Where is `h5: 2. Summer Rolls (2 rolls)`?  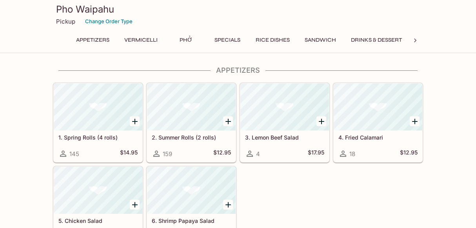 h5: 2. Summer Rolls (2 rolls) is located at coordinates (191, 137).